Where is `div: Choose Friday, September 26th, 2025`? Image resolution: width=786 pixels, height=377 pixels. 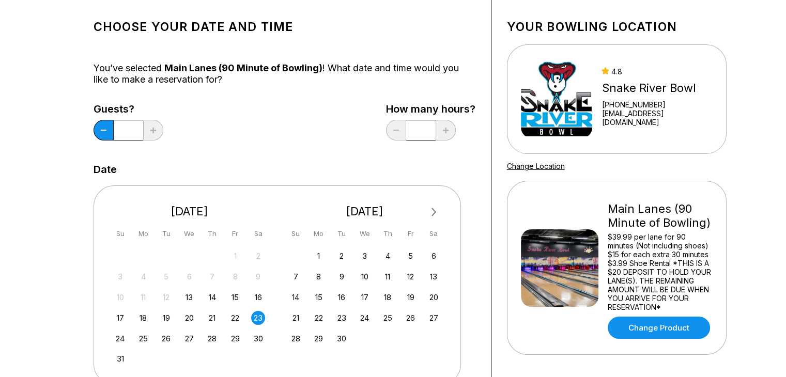
div: Choose Friday, September 26th, 2025 is located at coordinates (410, 318).